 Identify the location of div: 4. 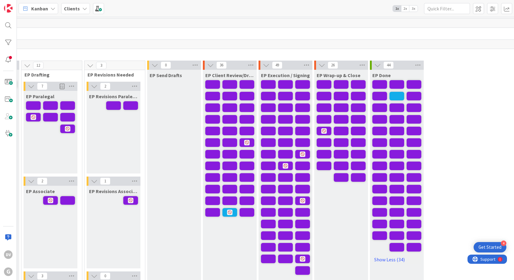
(504, 243).